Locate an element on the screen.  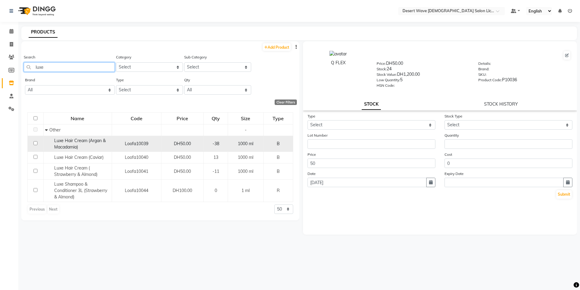
a: STOCK HISTORY is located at coordinates (501, 104).